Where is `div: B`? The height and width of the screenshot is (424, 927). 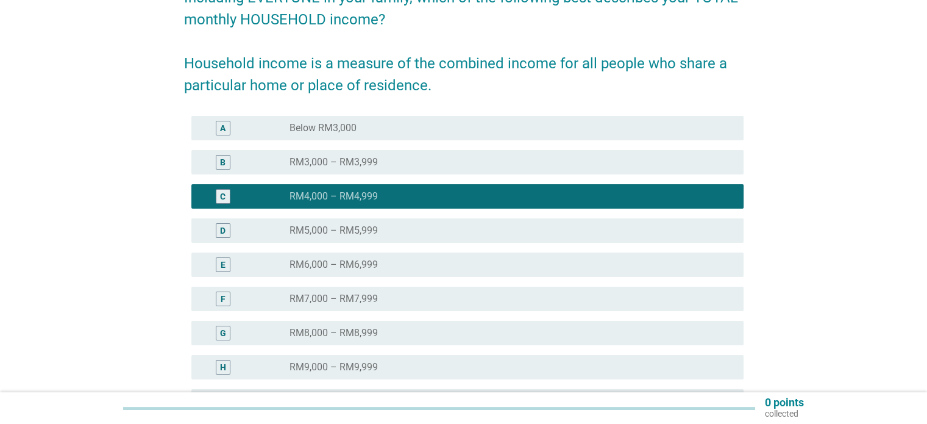 div: B is located at coordinates (222, 162).